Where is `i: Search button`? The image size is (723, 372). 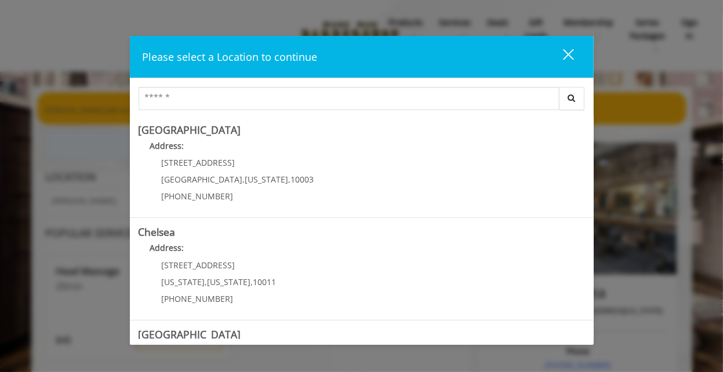
i: Search button is located at coordinates (571, 98).